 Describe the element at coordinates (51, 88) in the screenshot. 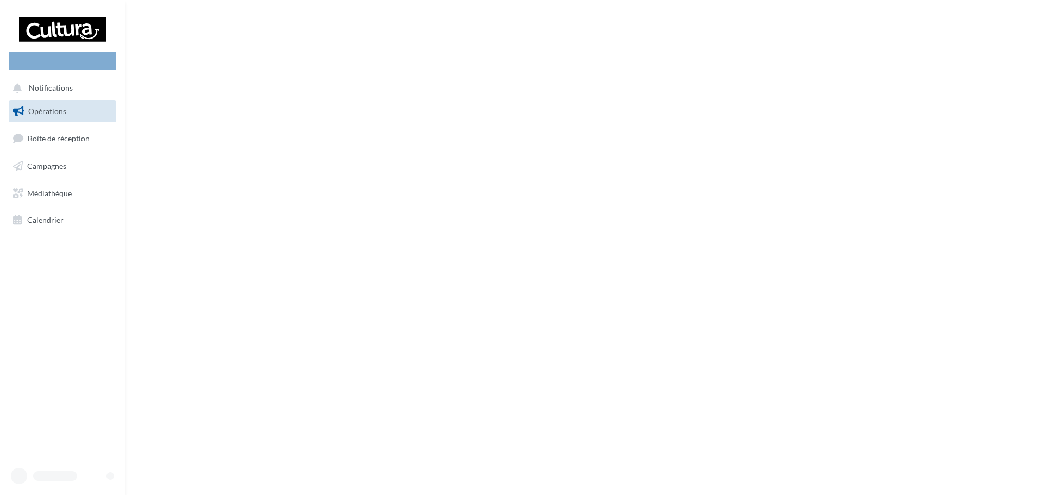

I see `span: Notifications` at that location.